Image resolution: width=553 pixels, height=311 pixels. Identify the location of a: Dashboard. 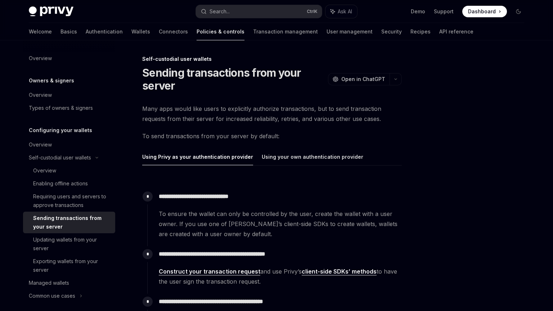
(485, 12).